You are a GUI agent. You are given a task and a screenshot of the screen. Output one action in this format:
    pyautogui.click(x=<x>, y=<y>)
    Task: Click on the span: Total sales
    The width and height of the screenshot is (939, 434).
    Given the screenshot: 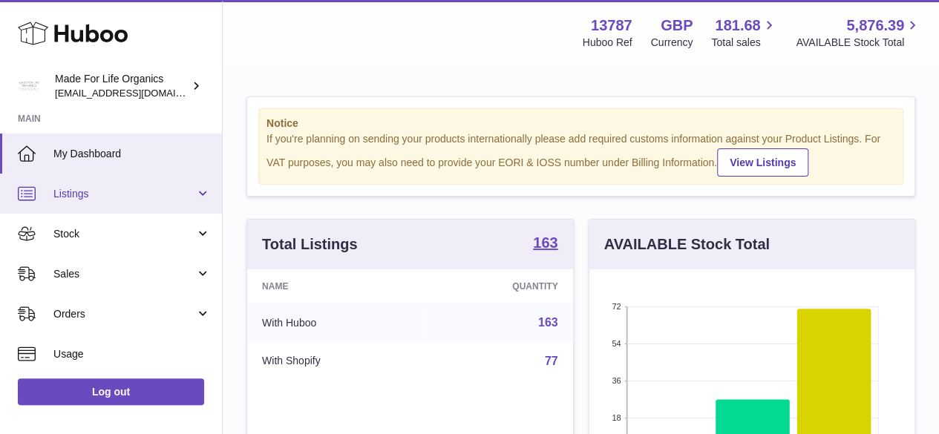 What is the action you would take?
    pyautogui.click(x=743, y=42)
    